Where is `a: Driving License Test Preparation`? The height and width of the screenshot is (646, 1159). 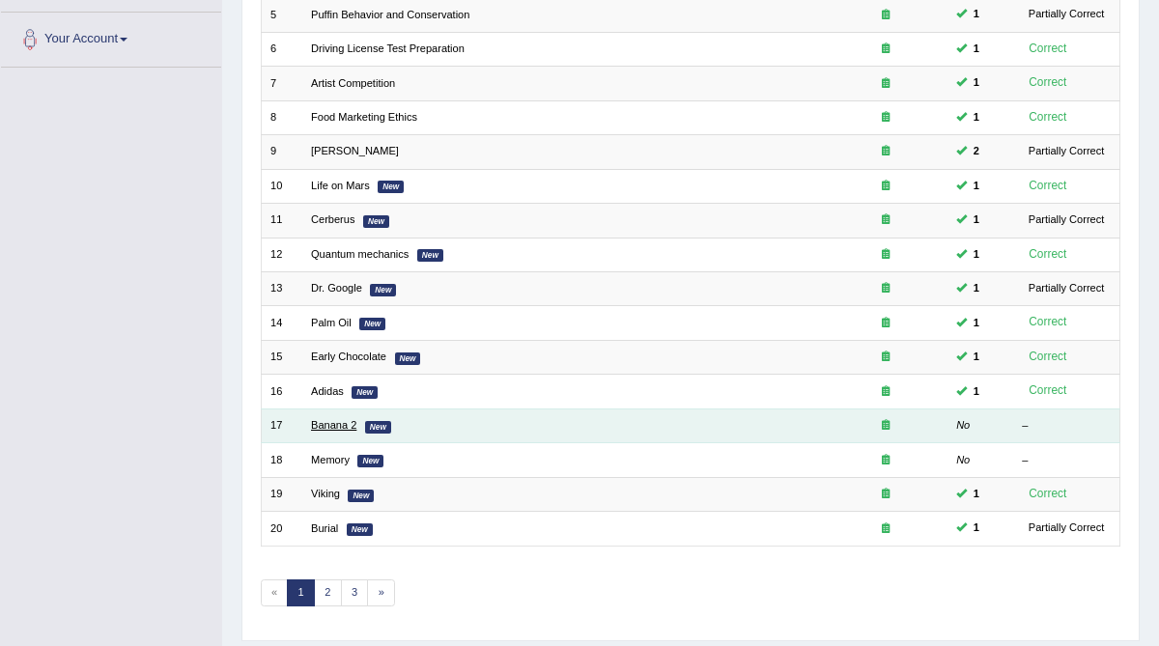
a: Driving License Test Preparation is located at coordinates (387, 48).